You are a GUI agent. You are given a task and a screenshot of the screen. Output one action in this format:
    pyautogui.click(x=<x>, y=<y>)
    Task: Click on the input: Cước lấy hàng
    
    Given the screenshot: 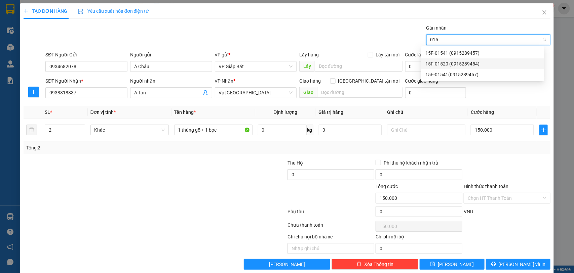 What is the action you would take?
    pyautogui.click(x=436, y=67)
    